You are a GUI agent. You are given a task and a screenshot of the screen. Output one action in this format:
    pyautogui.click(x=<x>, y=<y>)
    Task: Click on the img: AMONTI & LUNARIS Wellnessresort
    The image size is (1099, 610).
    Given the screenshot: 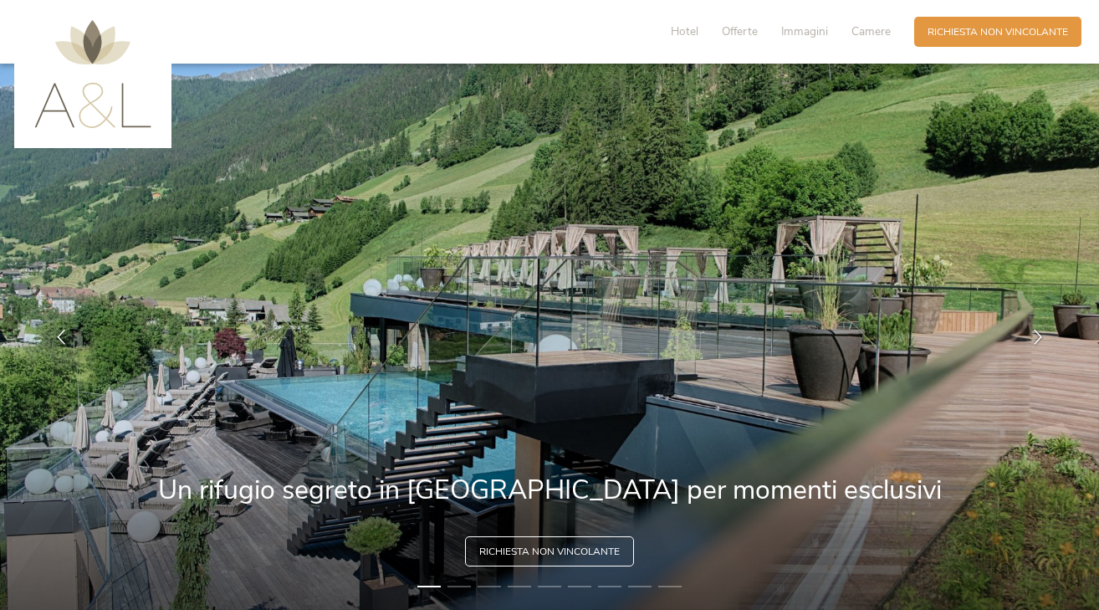 What is the action you would take?
    pyautogui.click(x=93, y=74)
    